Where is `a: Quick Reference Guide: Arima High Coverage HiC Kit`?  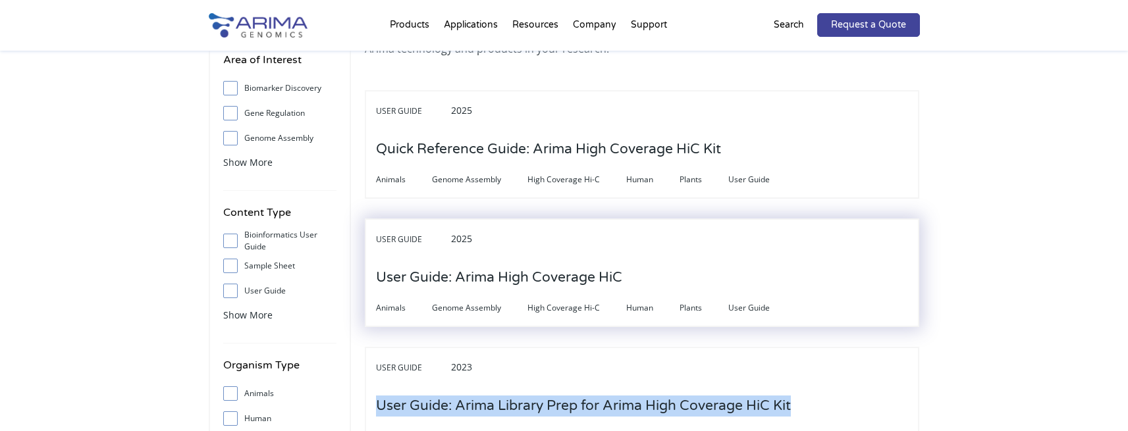
a: Quick Reference Guide: Arima High Coverage HiC Kit is located at coordinates (549, 149).